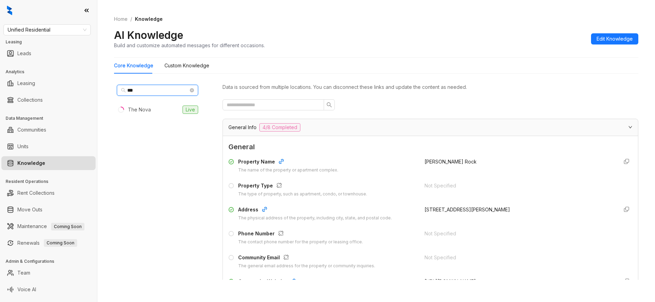 The width and height of the screenshot is (655, 302). I want to click on a: Rent Collections, so click(36, 193).